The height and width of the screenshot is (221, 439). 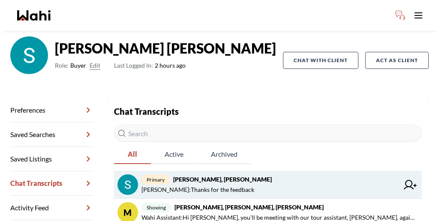 I want to click on span: All, so click(x=132, y=154).